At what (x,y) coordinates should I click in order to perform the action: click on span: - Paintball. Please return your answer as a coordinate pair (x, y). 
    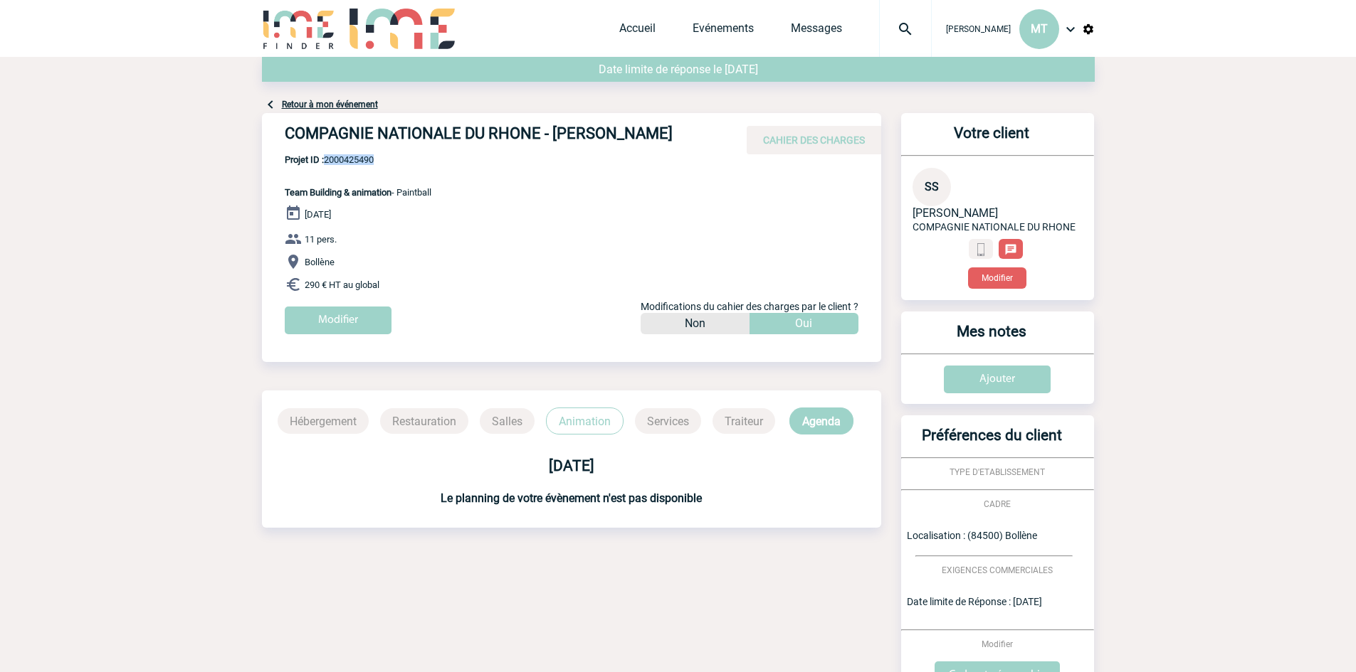
    Looking at the image, I should click on (358, 192).